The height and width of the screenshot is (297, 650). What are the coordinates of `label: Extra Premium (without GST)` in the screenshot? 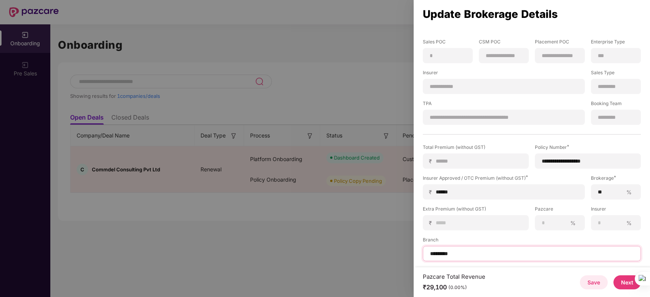 It's located at (476, 210).